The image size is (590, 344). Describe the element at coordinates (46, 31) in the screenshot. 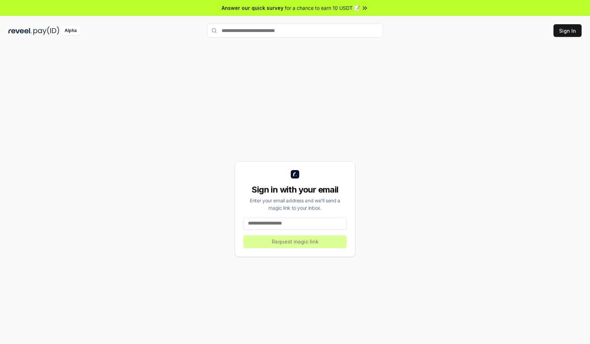

I see `img: pay_id` at that location.